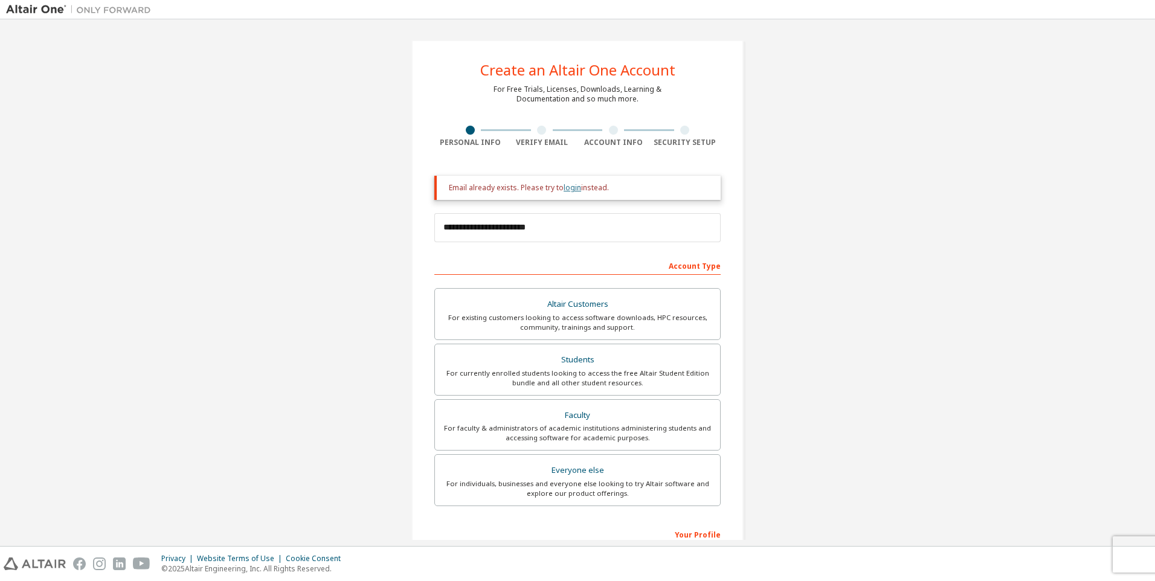  Describe the element at coordinates (99, 563) in the screenshot. I see `img: instagram.svg` at that location.